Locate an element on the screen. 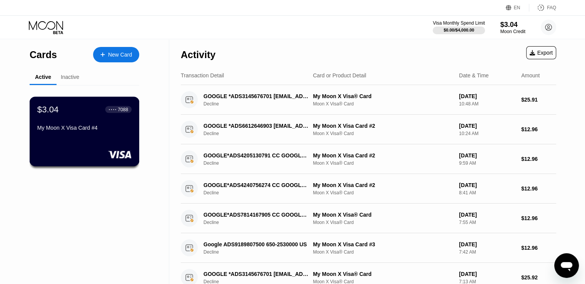 The height and width of the screenshot is (284, 585). div: Amount is located at coordinates (531, 75).